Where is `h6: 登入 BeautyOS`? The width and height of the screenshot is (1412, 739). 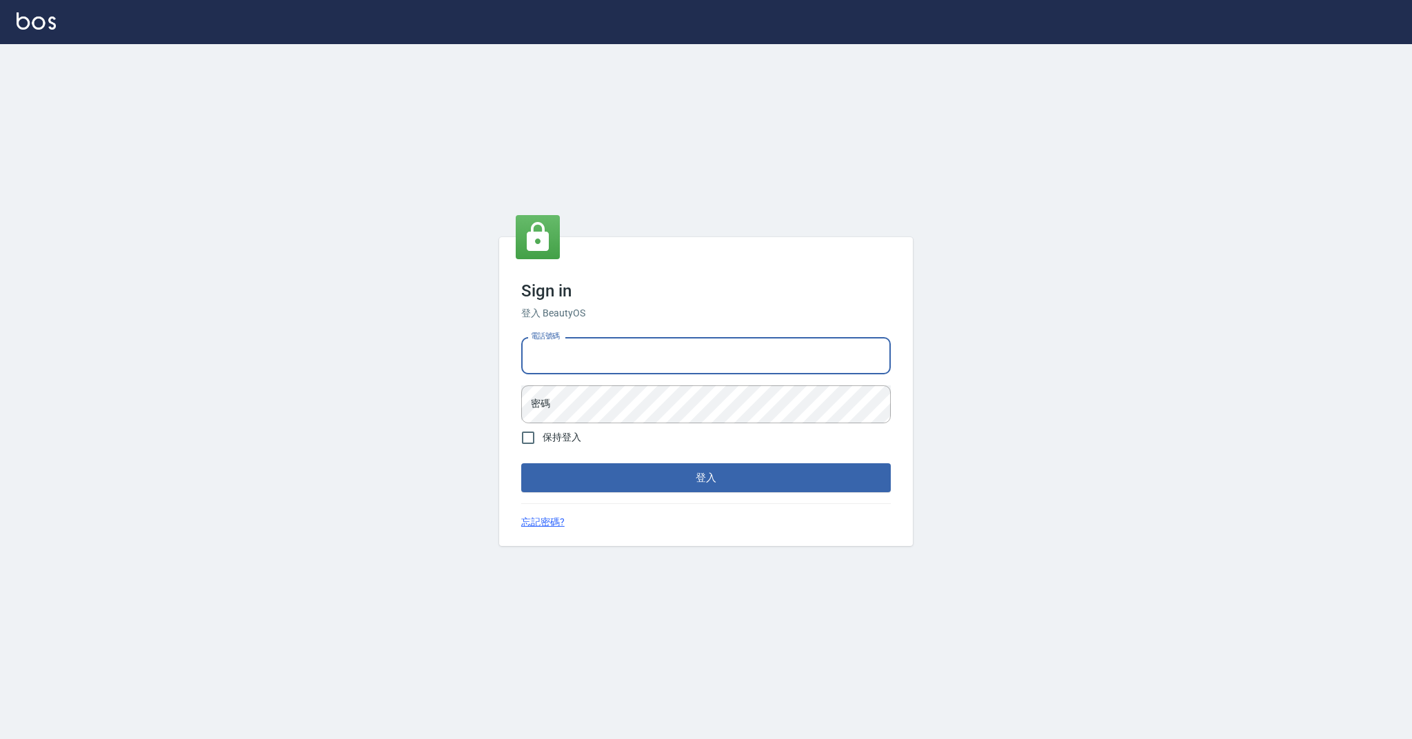
h6: 登入 BeautyOS is located at coordinates (706, 313).